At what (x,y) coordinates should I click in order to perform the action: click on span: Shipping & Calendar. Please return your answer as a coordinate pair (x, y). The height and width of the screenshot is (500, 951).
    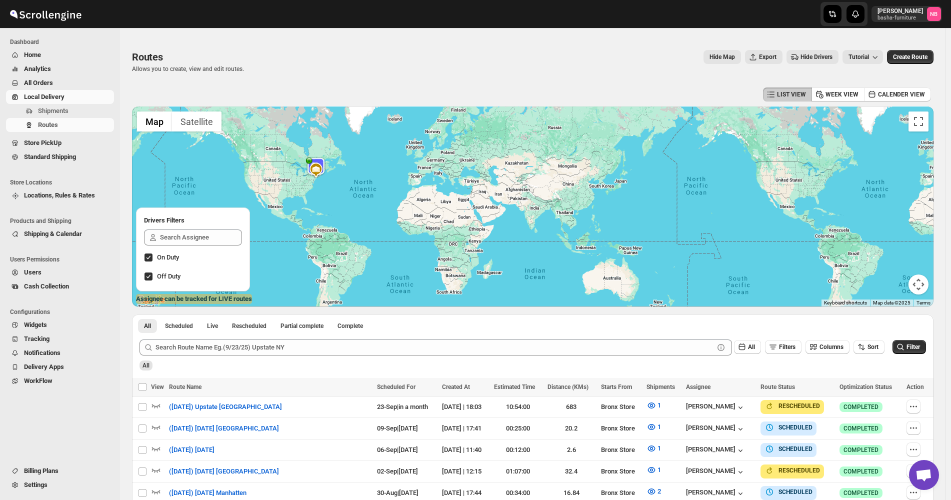
    Looking at the image, I should click on (53, 233).